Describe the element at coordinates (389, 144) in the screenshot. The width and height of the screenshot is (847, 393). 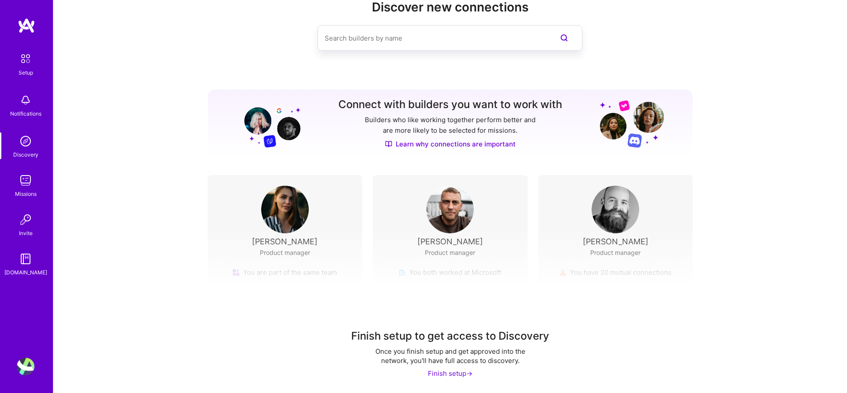
I see `img: Discover` at that location.